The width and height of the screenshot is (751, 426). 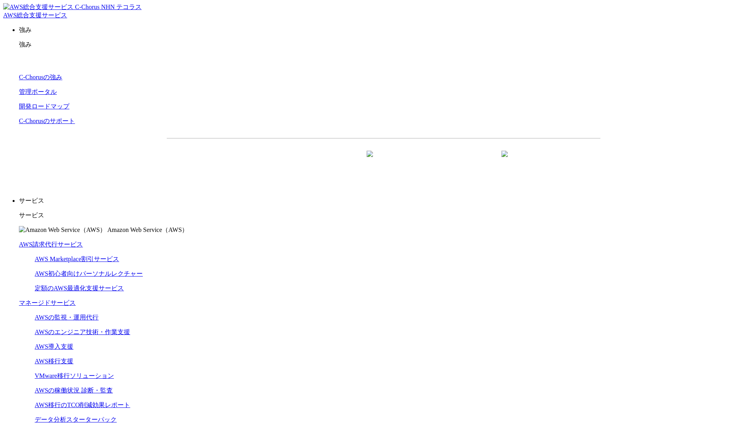 What do you see at coordinates (89, 273) in the screenshot?
I see `a: AWS初心者向けパーソナルレクチャー` at bounding box center [89, 273].